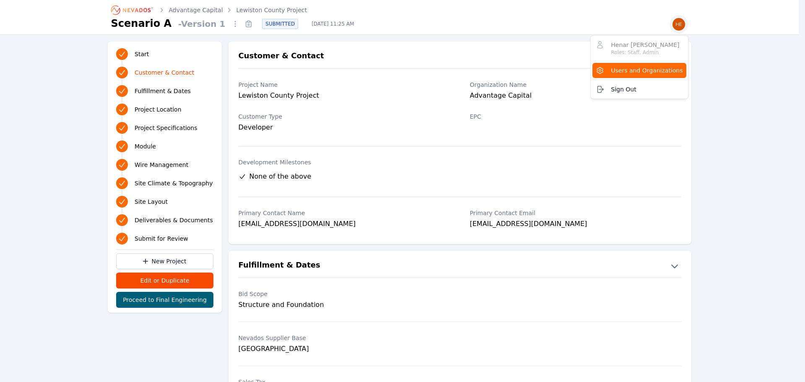 Image resolution: width=805 pixels, height=382 pixels. What do you see at coordinates (639, 89) in the screenshot?
I see `button: Sign Out` at bounding box center [639, 89].